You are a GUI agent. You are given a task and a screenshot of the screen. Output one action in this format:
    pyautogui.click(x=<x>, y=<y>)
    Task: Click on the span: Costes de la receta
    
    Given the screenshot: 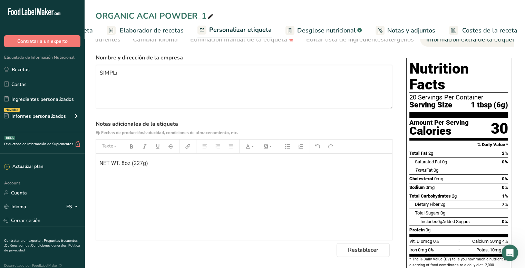 What is the action you would take?
    pyautogui.click(x=490, y=30)
    